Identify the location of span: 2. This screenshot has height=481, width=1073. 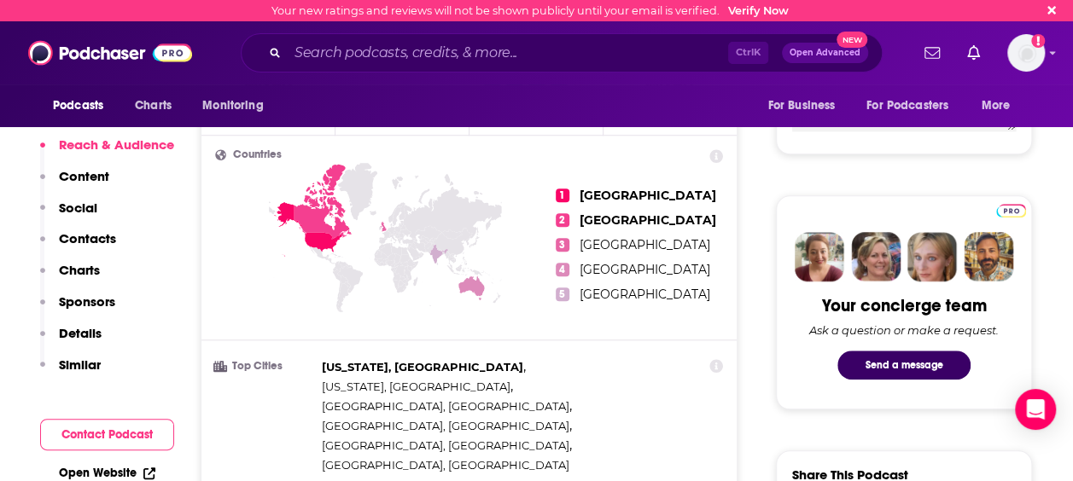
(563, 220).